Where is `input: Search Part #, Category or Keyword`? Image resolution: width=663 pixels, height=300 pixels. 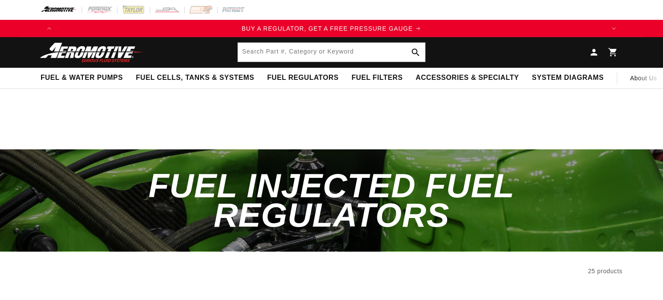
input: Search Part #, Category or Keyword is located at coordinates (332, 52).